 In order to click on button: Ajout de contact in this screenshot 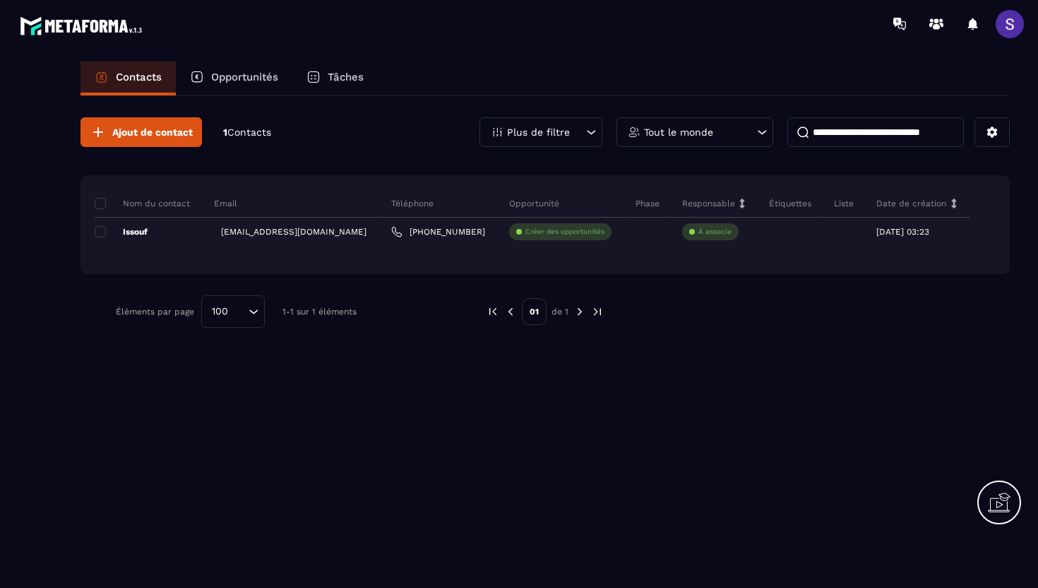, I will do `click(141, 132)`.